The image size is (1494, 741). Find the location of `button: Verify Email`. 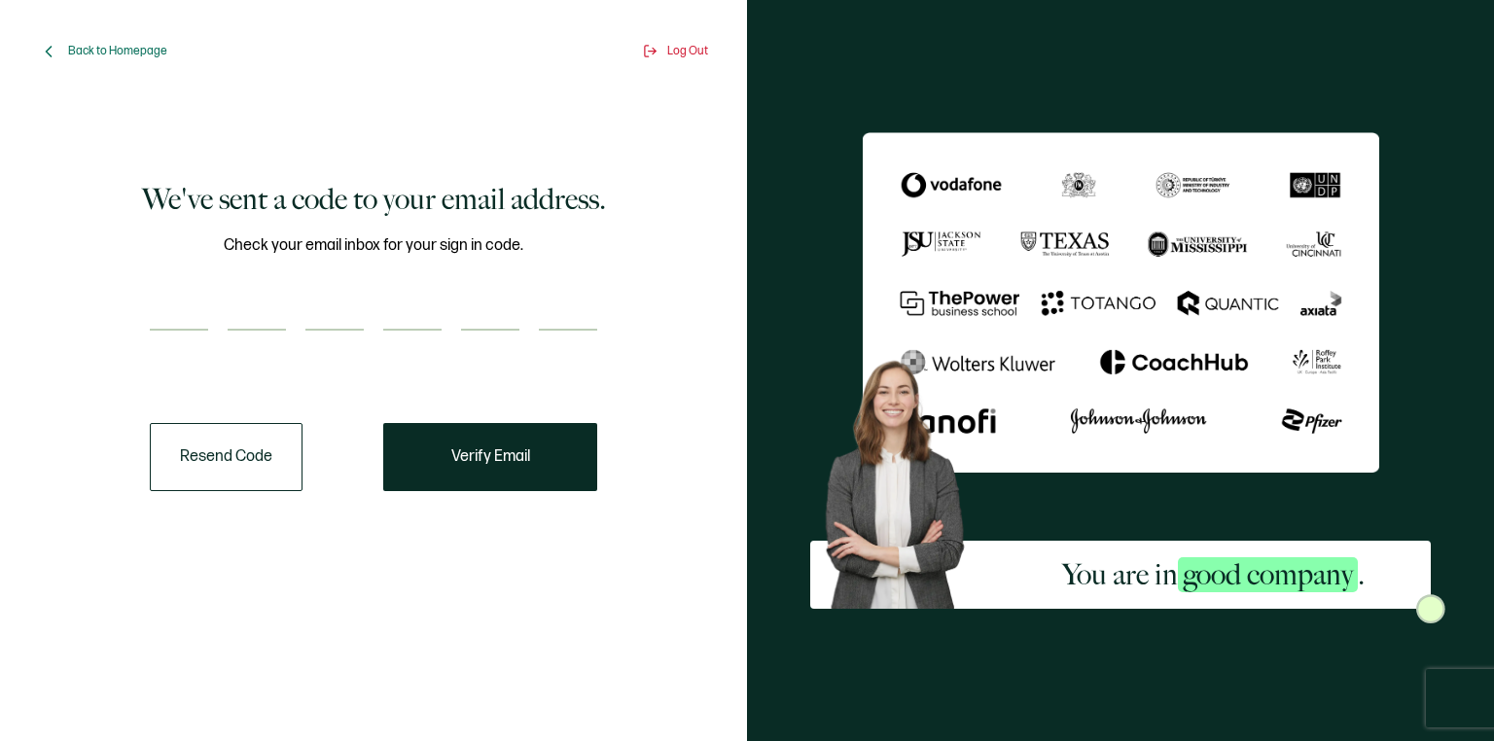

button: Verify Email is located at coordinates (490, 457).